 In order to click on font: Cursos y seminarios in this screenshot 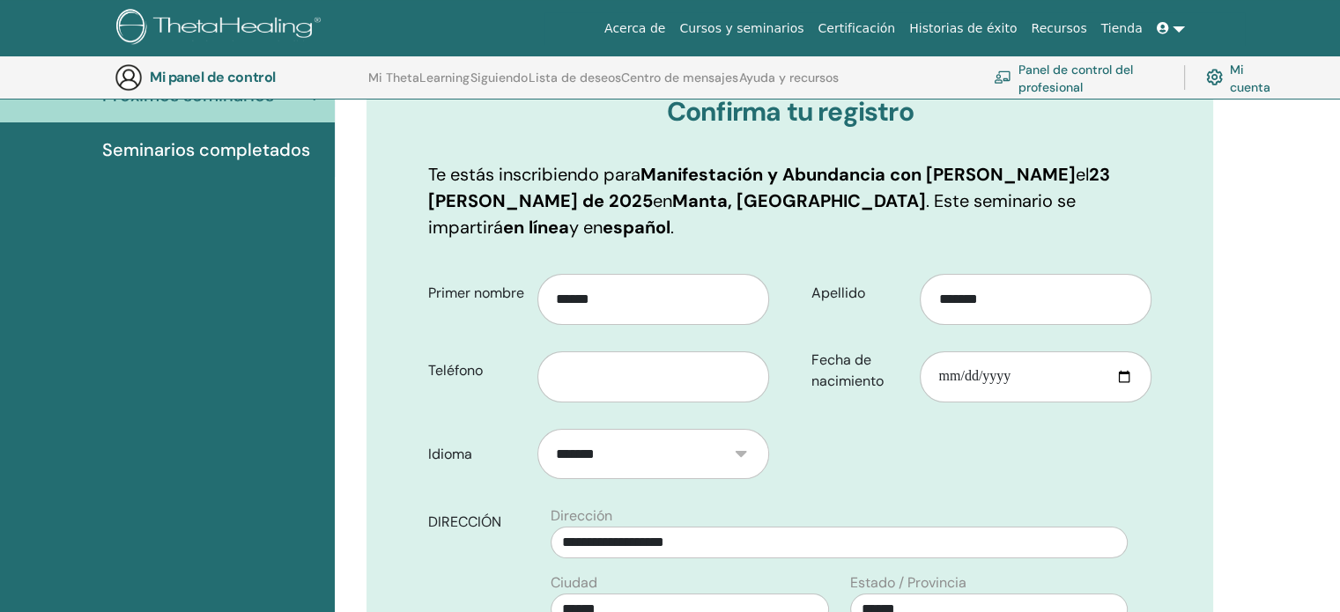, I will do `click(741, 28)`.